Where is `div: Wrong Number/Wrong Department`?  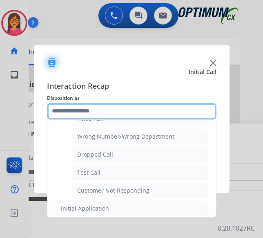
div: Wrong Number/Wrong Department is located at coordinates (126, 137).